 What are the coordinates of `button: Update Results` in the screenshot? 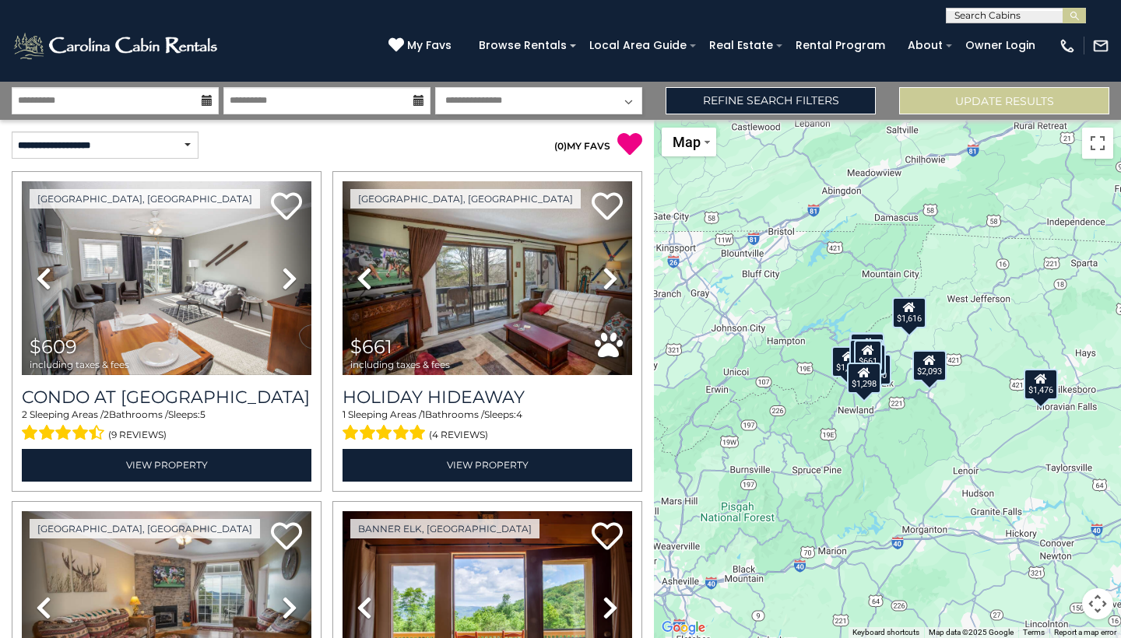 It's located at (1004, 100).